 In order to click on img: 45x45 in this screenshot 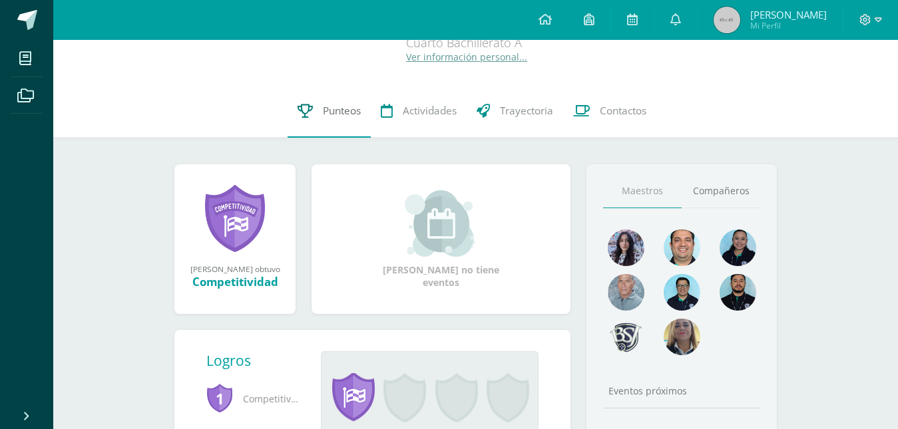, I will do `click(727, 20)`.